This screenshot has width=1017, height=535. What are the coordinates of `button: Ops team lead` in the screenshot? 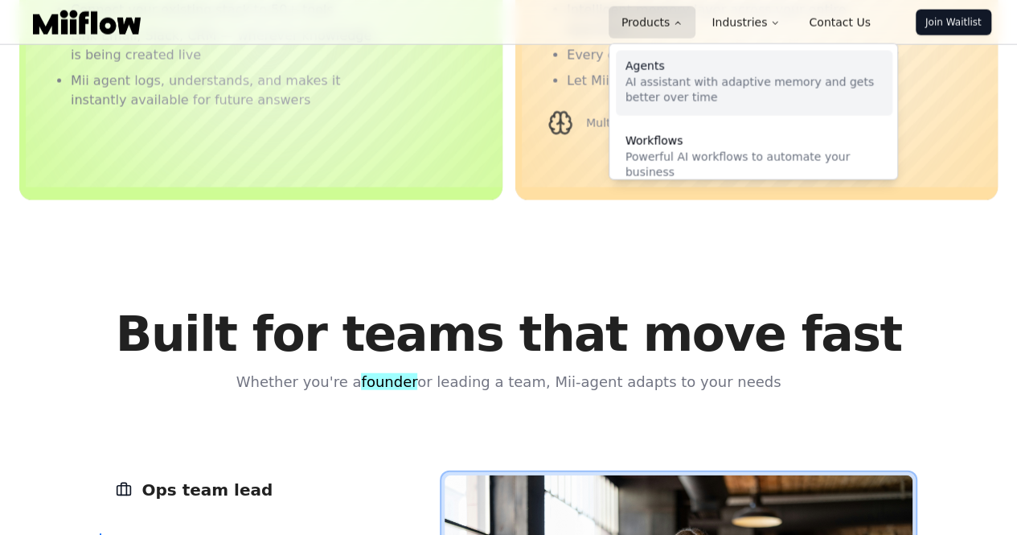 It's located at (240, 489).